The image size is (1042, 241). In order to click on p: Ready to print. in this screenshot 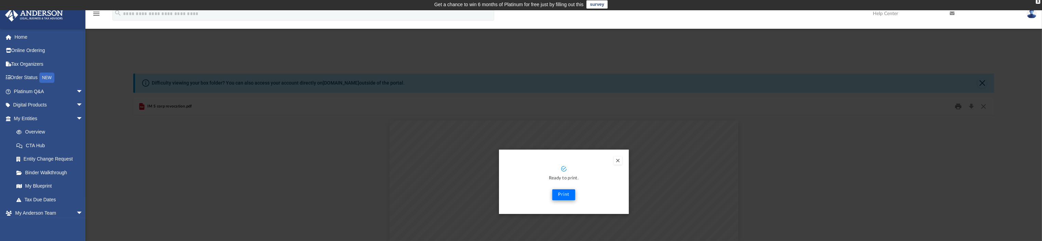, I will do `click(564, 178)`.